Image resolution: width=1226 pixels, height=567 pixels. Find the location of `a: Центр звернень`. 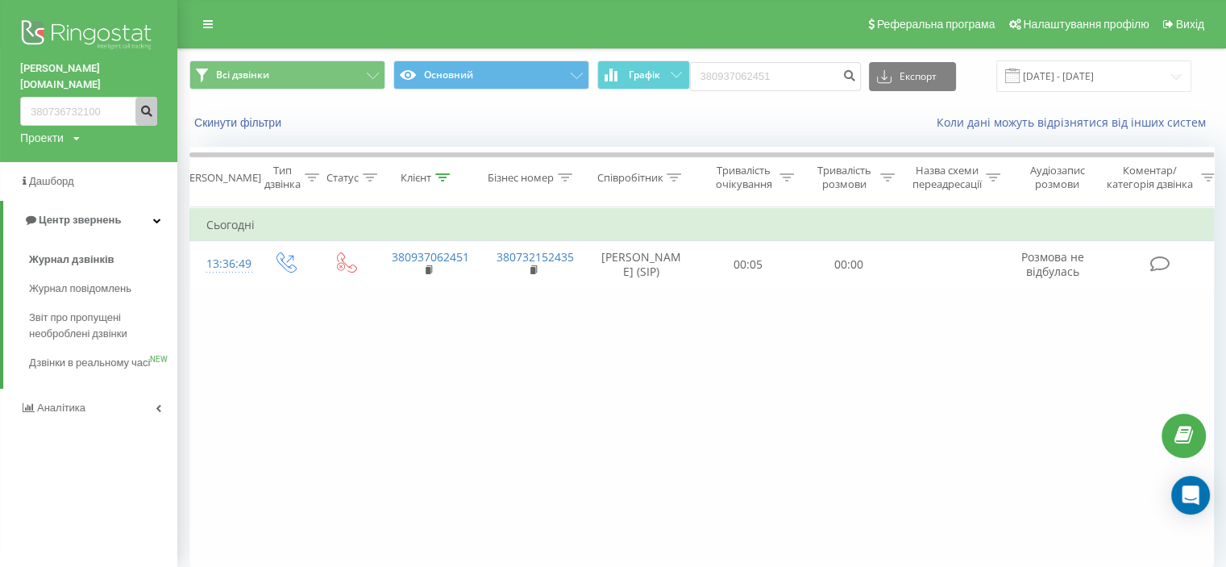

a: Центр звернень is located at coordinates (90, 220).